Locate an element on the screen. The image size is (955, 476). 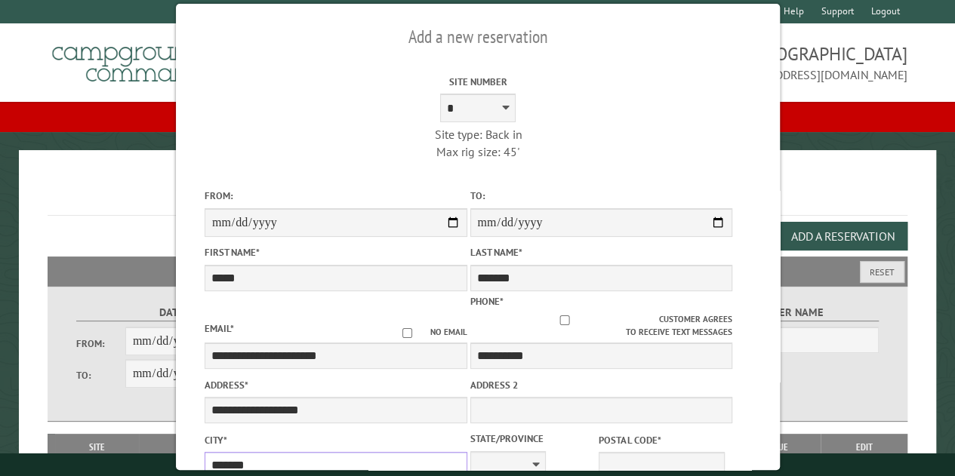
label: Dates is located at coordinates (174, 312).